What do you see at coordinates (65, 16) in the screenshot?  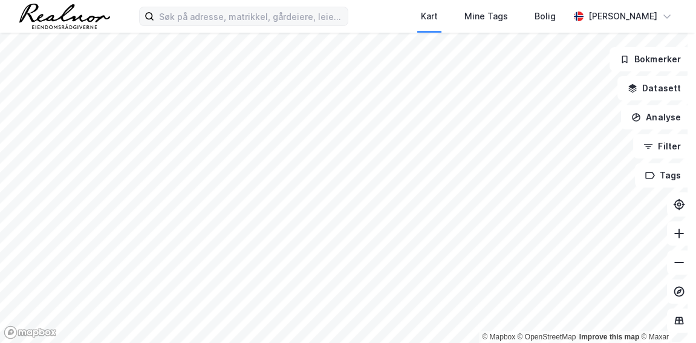 I see `img: realnor-logo.934646d98de889bb5806.png` at bounding box center [65, 16].